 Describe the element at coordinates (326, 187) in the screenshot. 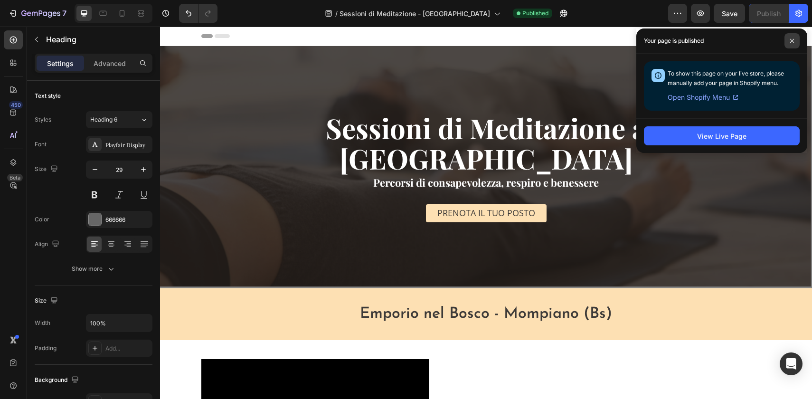

I see `p: PRENOTA IL TUO POSTO` at that location.